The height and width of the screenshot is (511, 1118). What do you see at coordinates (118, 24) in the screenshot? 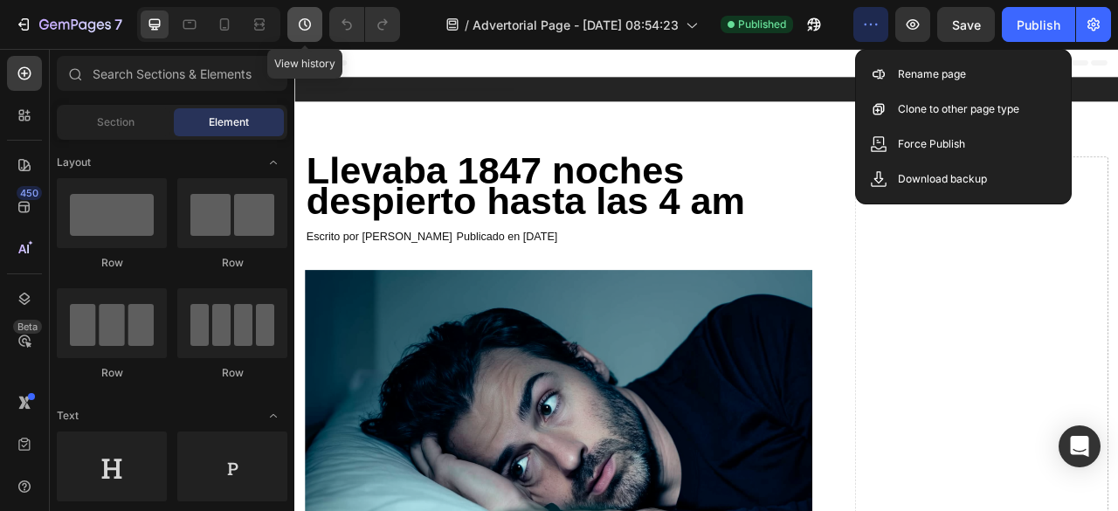
I see `p: 7` at bounding box center [118, 24].